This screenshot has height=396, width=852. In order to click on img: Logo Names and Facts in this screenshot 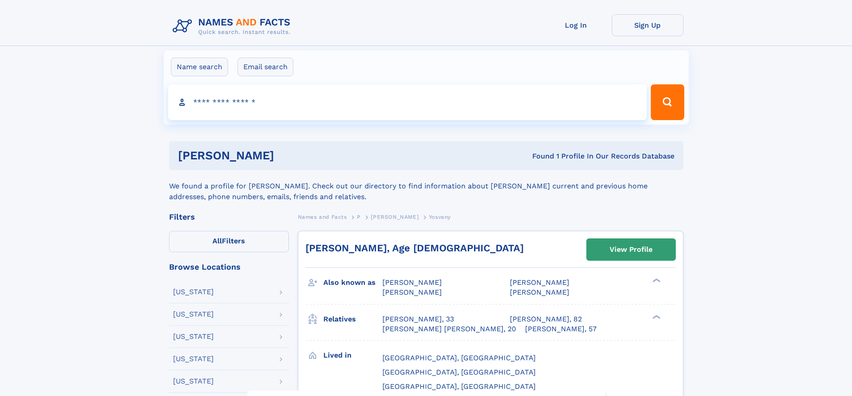, I will do `click(233, 26)`.